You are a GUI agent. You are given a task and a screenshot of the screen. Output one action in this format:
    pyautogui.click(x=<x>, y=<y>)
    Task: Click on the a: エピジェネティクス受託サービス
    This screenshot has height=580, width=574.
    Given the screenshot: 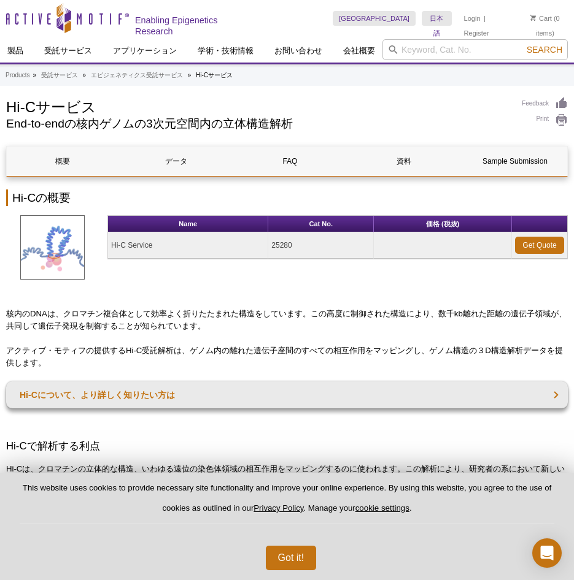 What is the action you would take?
    pyautogui.click(x=137, y=75)
    